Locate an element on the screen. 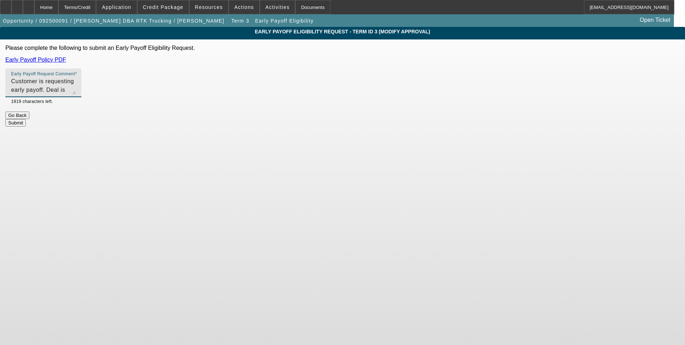 Image resolution: width=685 pixels, height=345 pixels. span: Resources is located at coordinates (209, 7).